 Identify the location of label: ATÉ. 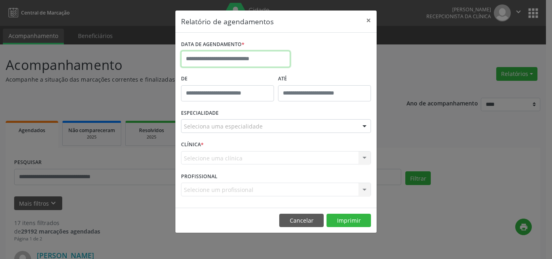
(325, 79).